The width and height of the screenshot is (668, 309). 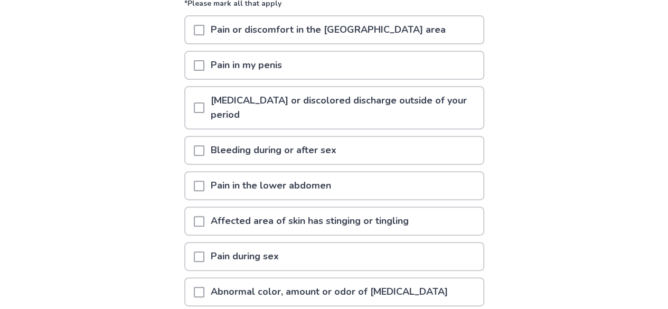 I want to click on p: Bleeding during or after sex, so click(x=274, y=150).